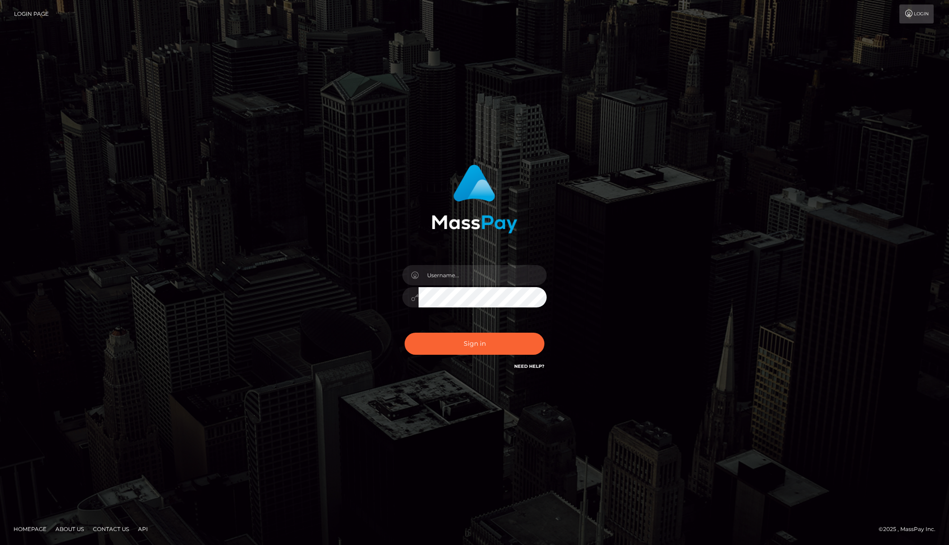  What do you see at coordinates (916, 14) in the screenshot?
I see `a: Login` at bounding box center [916, 14].